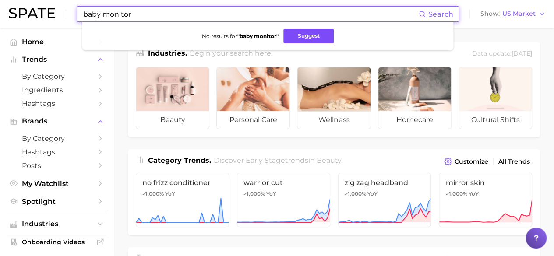 The width and height of the screenshot is (554, 256). What do you see at coordinates (180, 160) in the screenshot?
I see `span: Category Trends .` at bounding box center [180, 160].